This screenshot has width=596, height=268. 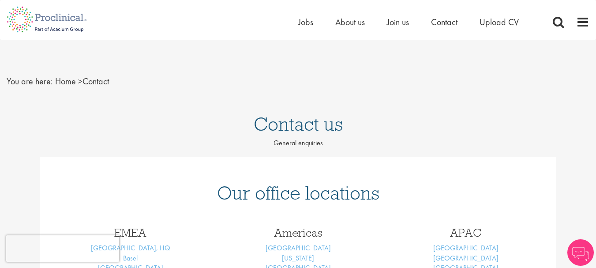 I want to click on h1: Our office locations, so click(x=298, y=193).